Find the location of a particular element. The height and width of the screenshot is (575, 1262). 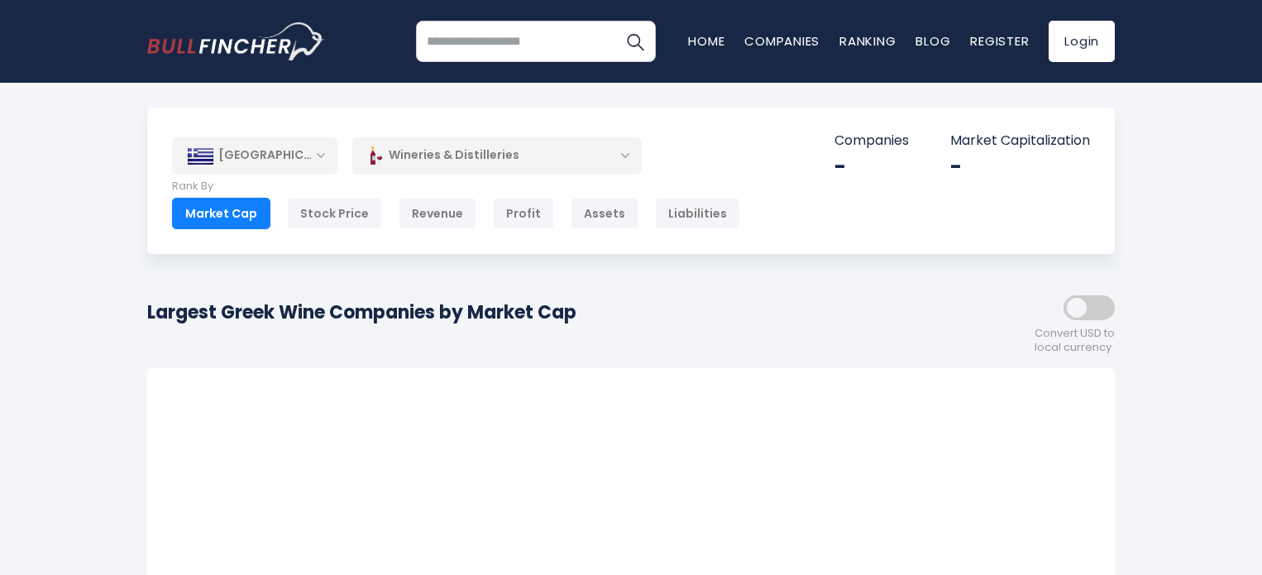

a: Ranking is located at coordinates (867, 41).